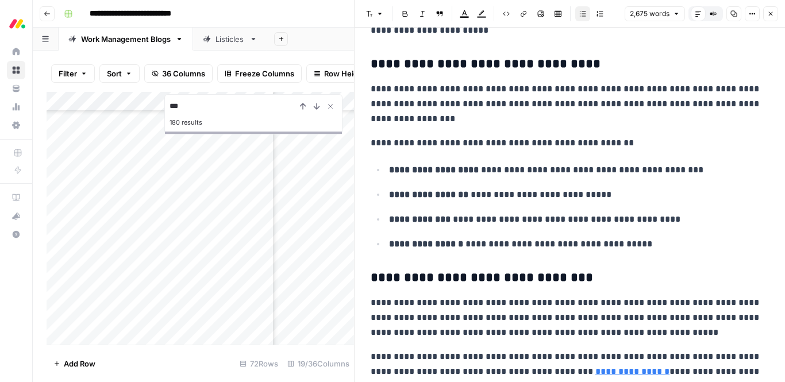 The image size is (785, 382). I want to click on button: Help + Support, so click(16, 234).